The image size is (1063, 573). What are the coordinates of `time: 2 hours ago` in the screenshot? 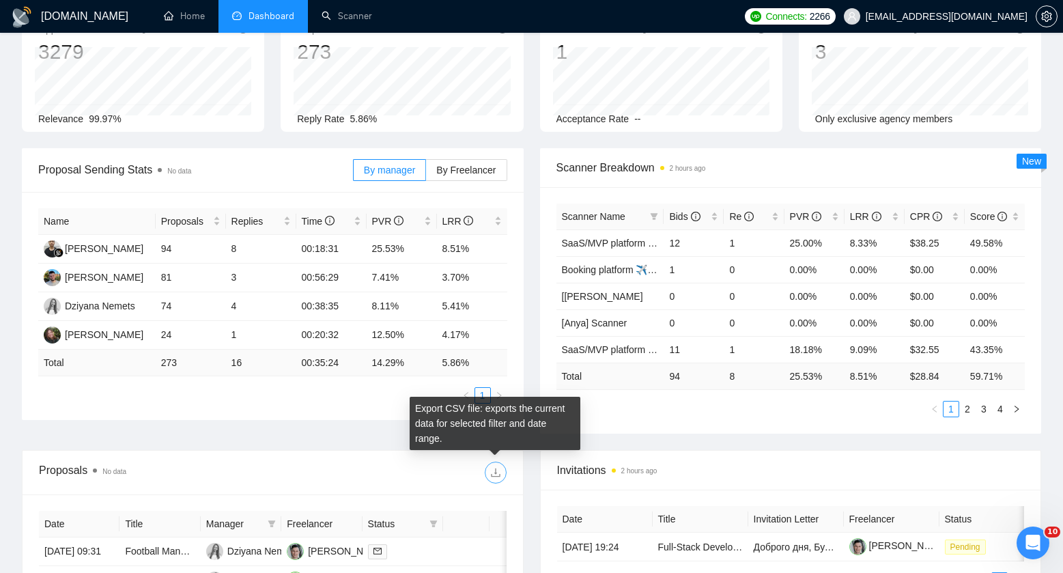 It's located at (632, 29).